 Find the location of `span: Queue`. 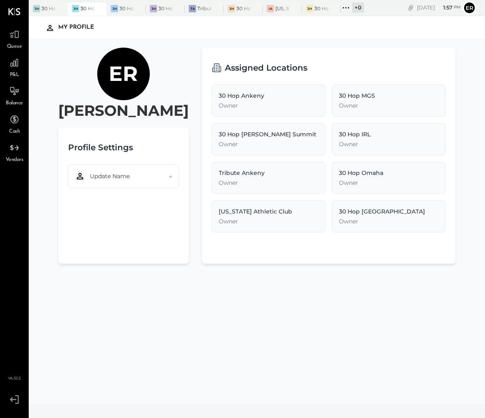

span: Queue is located at coordinates (14, 47).